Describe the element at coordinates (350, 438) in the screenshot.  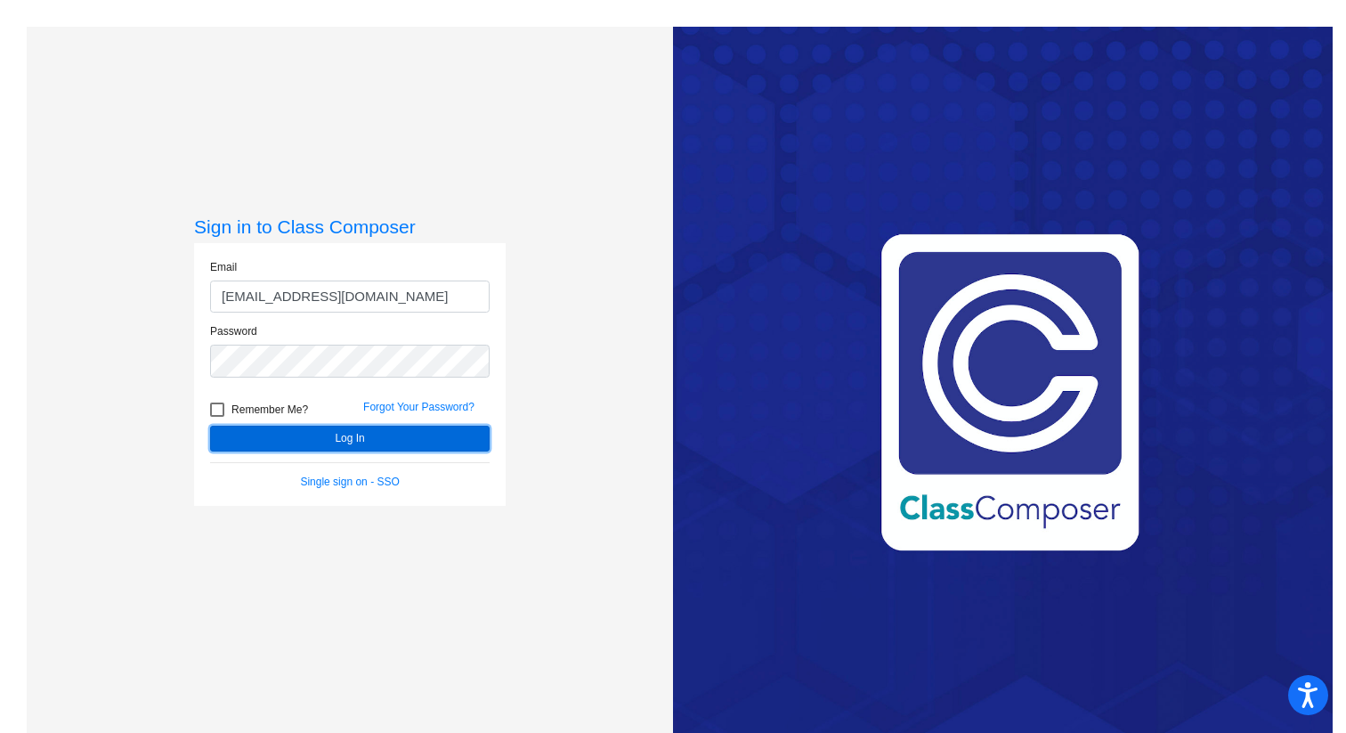
I see `button: Log In` at that location.